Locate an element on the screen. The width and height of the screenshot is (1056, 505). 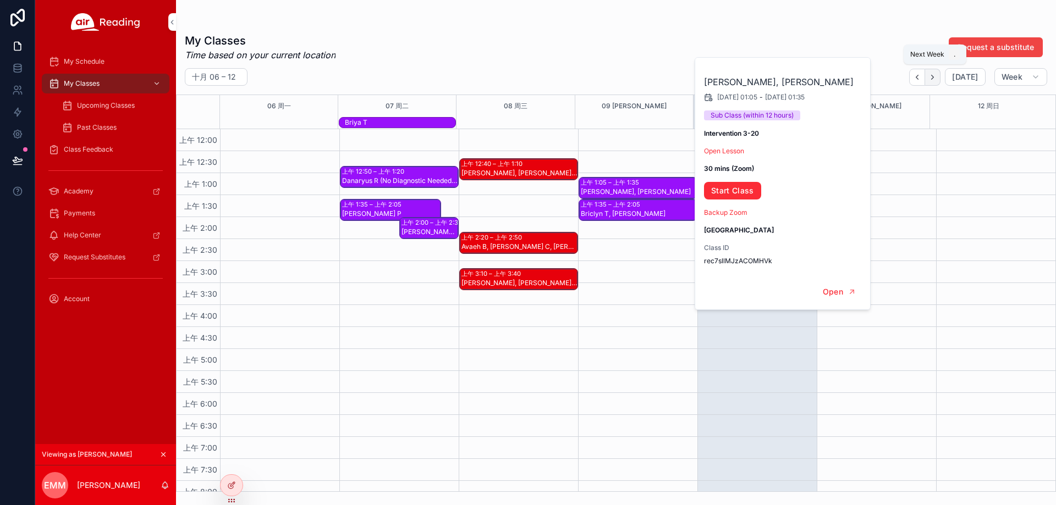
button: Back is located at coordinates (917, 77).